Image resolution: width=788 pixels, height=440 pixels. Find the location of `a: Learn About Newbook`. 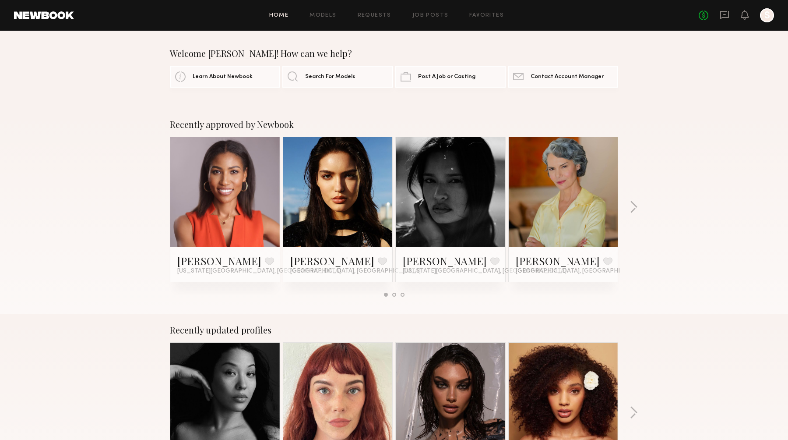

a: Learn About Newbook is located at coordinates (225, 77).